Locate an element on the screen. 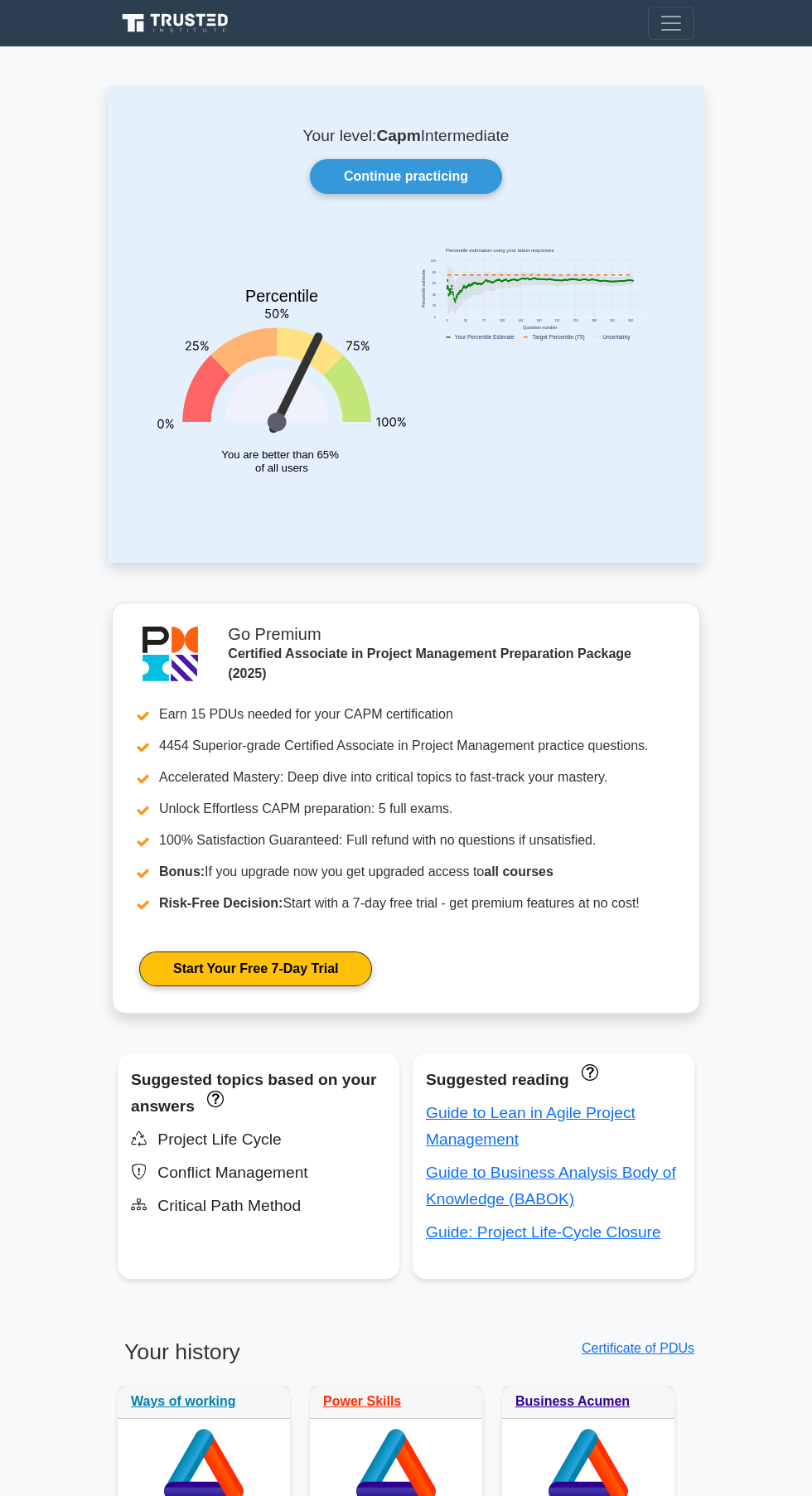 The width and height of the screenshot is (812, 1496). text: 100 is located at coordinates (433, 261).